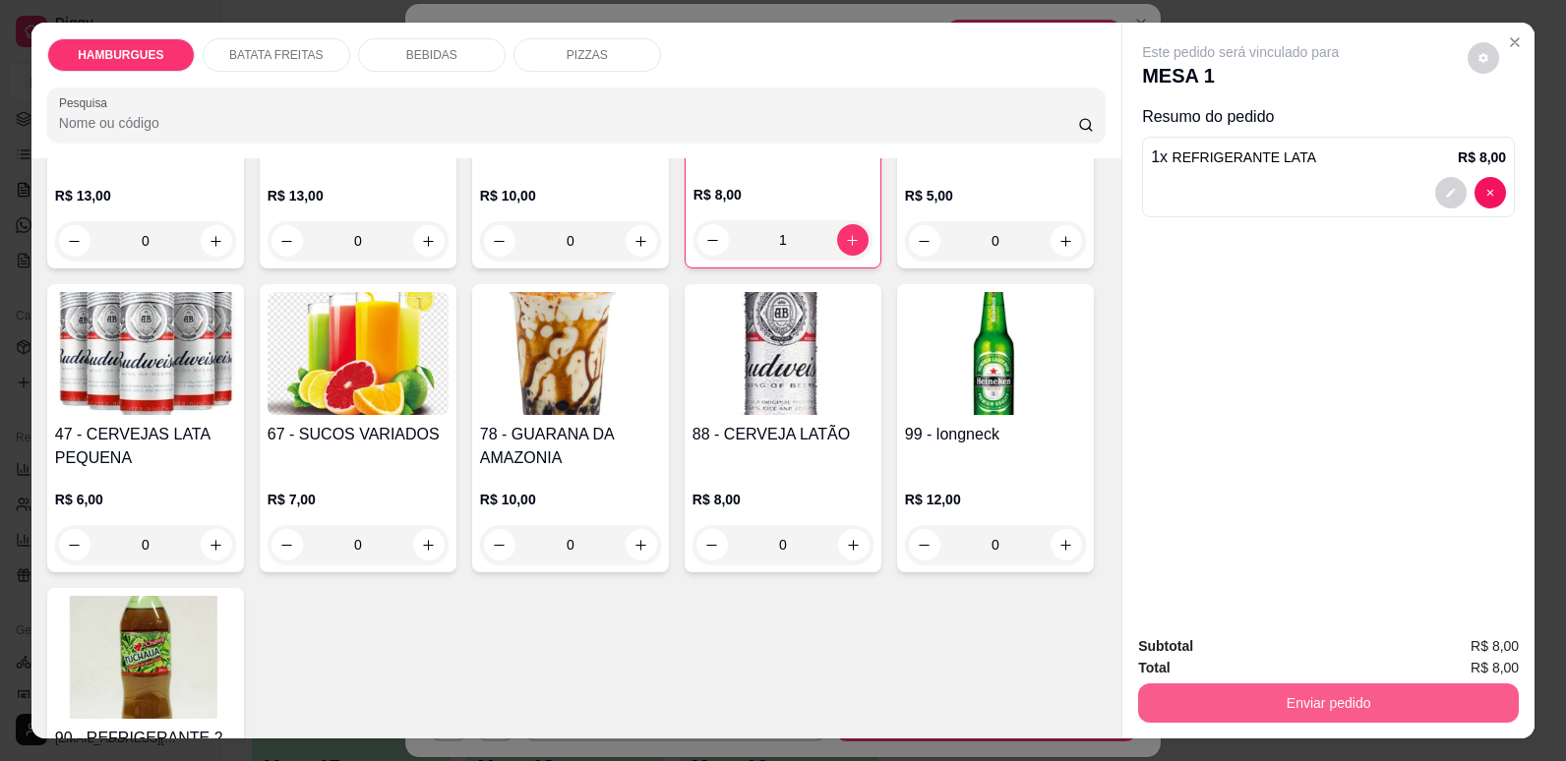  Describe the element at coordinates (783, 435) in the screenshot. I see `h4: 88 - CERVEJA LATÃO` at that location.